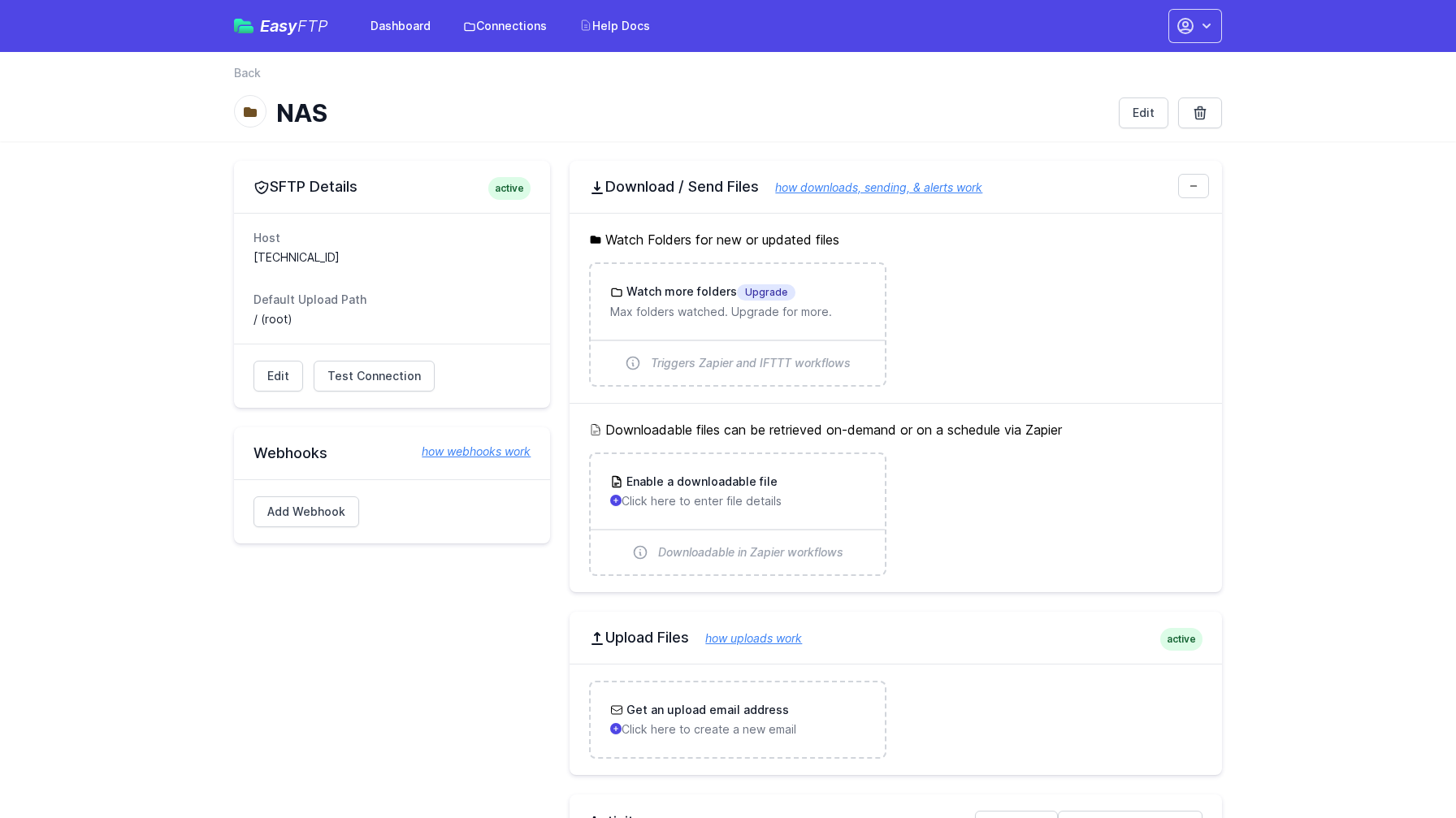 The width and height of the screenshot is (1456, 818). Describe the element at coordinates (709, 292) in the screenshot. I see `h3: Watch more folders` at that location.